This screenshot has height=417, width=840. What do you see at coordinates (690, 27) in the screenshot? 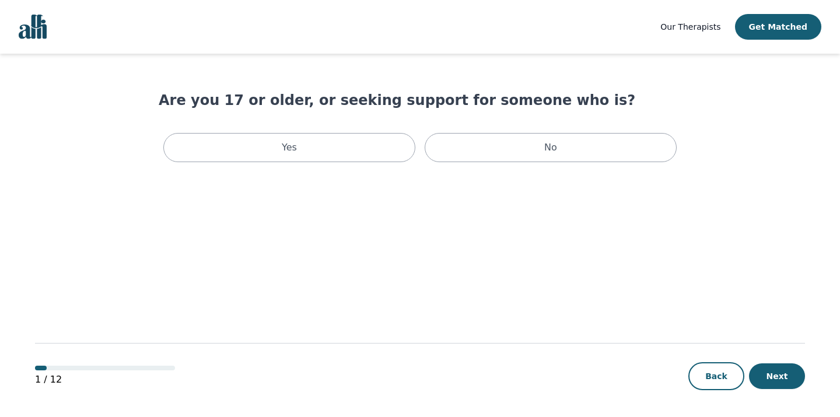
I see `a: Our Therapists` at bounding box center [690, 27].